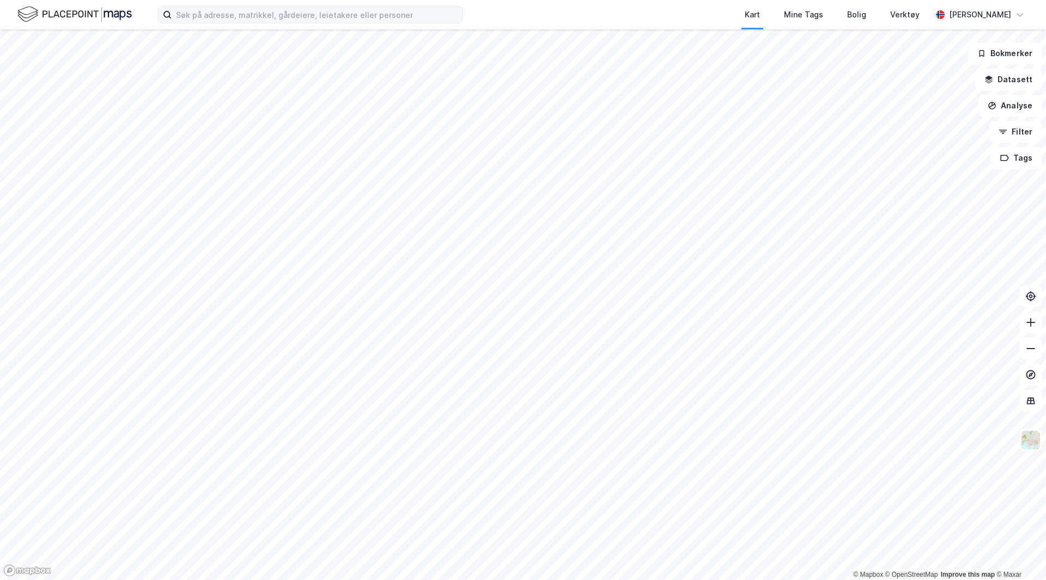 The height and width of the screenshot is (580, 1046). I want to click on div: Chat Widget, so click(1019, 554).